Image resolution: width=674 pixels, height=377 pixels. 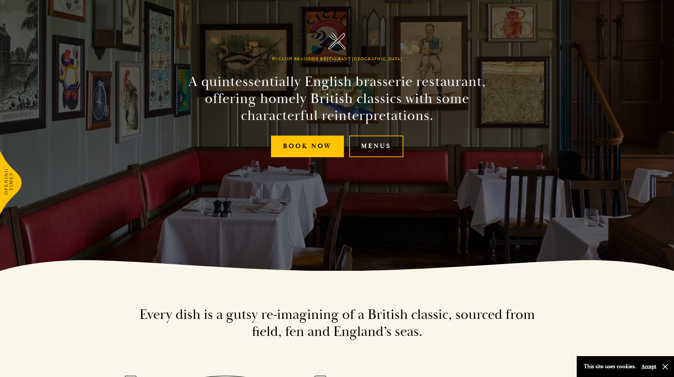 I want to click on p: This site uses cookies., so click(x=610, y=366).